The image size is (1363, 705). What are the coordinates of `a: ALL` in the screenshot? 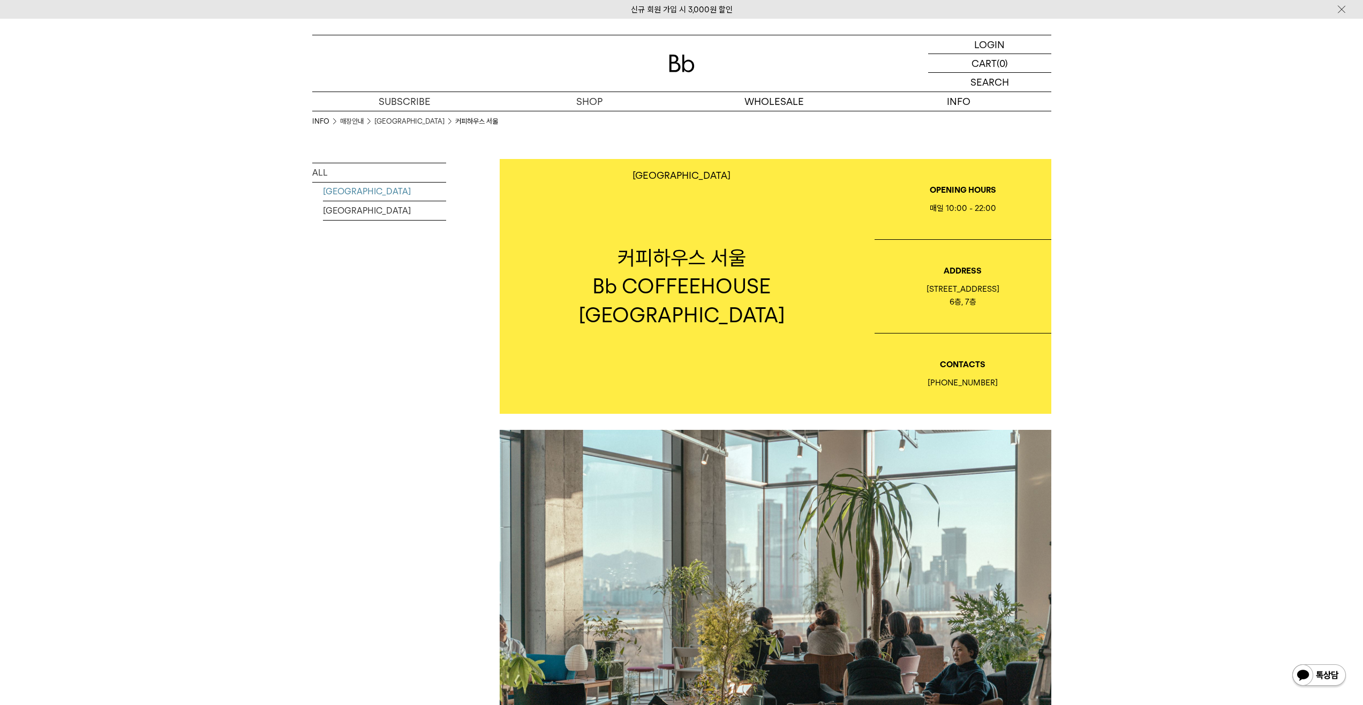 It's located at (379, 172).